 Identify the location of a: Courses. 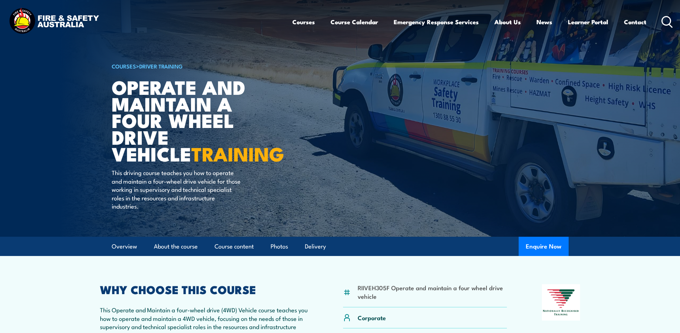
(303, 22).